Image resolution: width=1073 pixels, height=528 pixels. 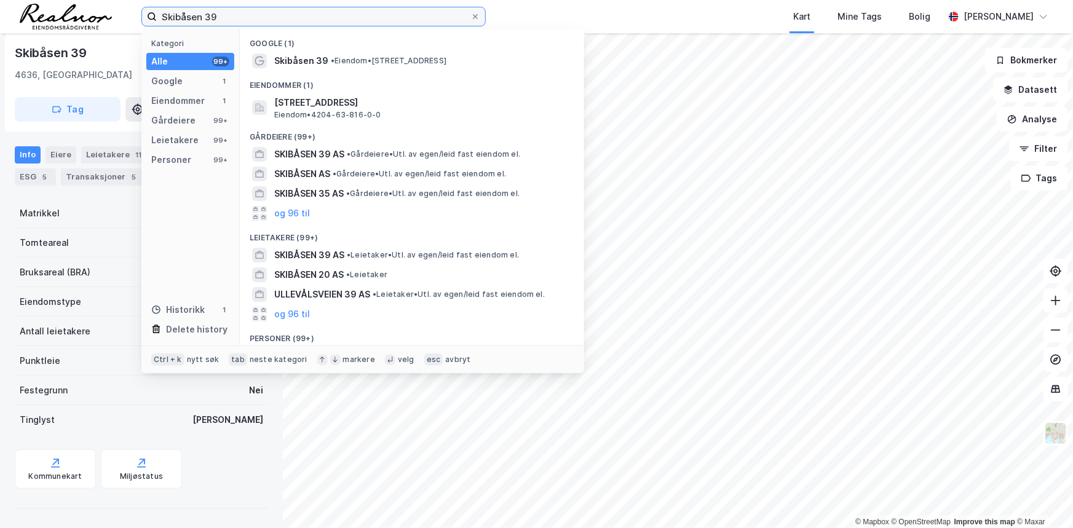 What do you see at coordinates (919, 17) in the screenshot?
I see `div: Bolig` at bounding box center [919, 17].